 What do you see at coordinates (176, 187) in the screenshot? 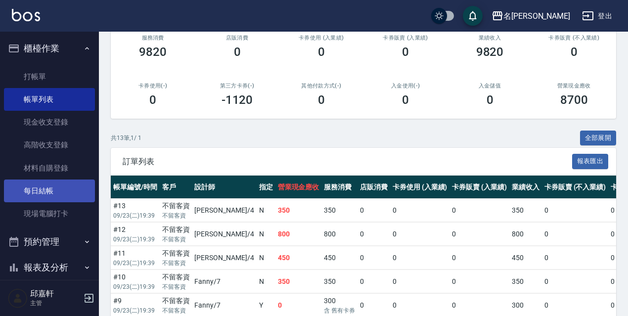
I see `th: 客戶` at bounding box center [176, 187].